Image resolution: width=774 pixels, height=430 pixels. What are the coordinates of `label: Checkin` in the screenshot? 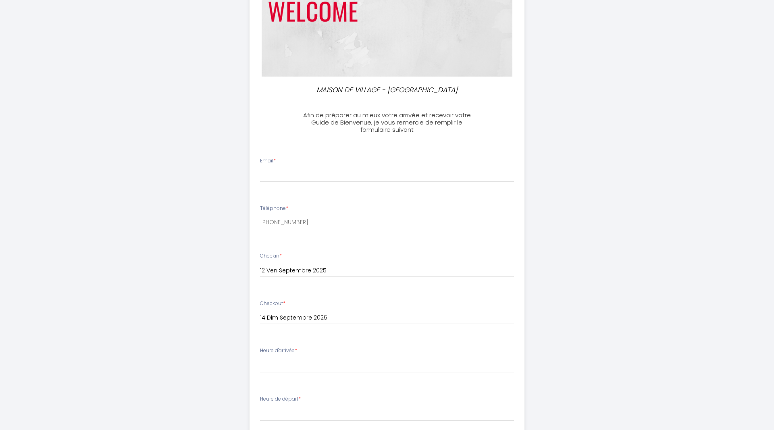 It's located at (271, 256).